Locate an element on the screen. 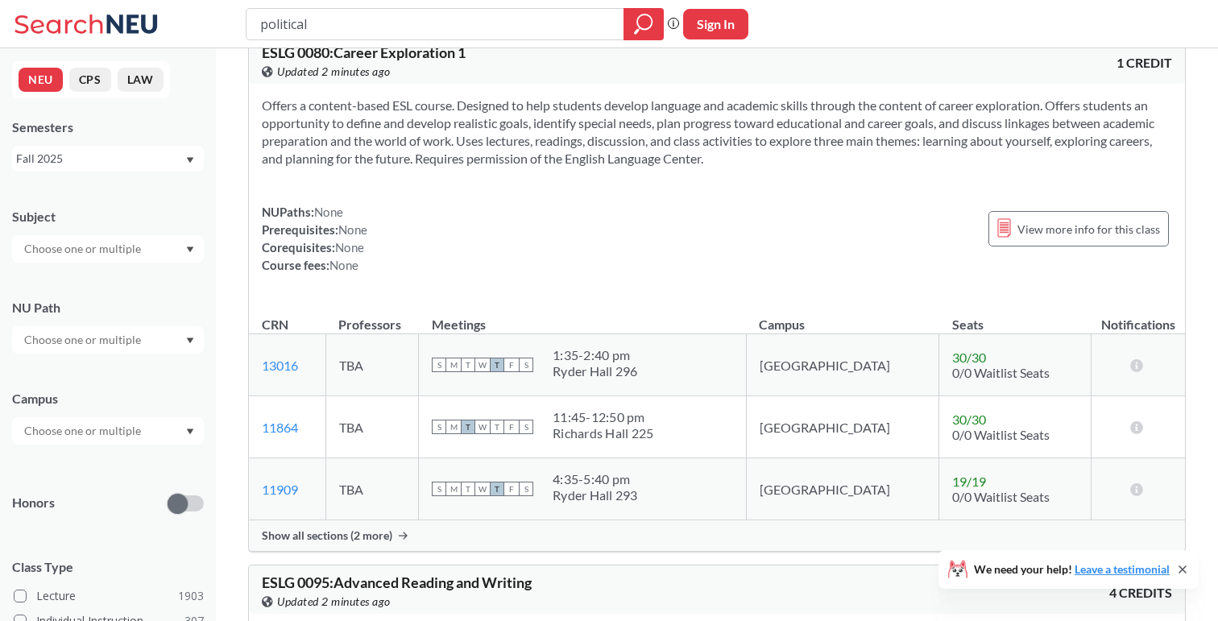  p: Honors is located at coordinates (33, 503).